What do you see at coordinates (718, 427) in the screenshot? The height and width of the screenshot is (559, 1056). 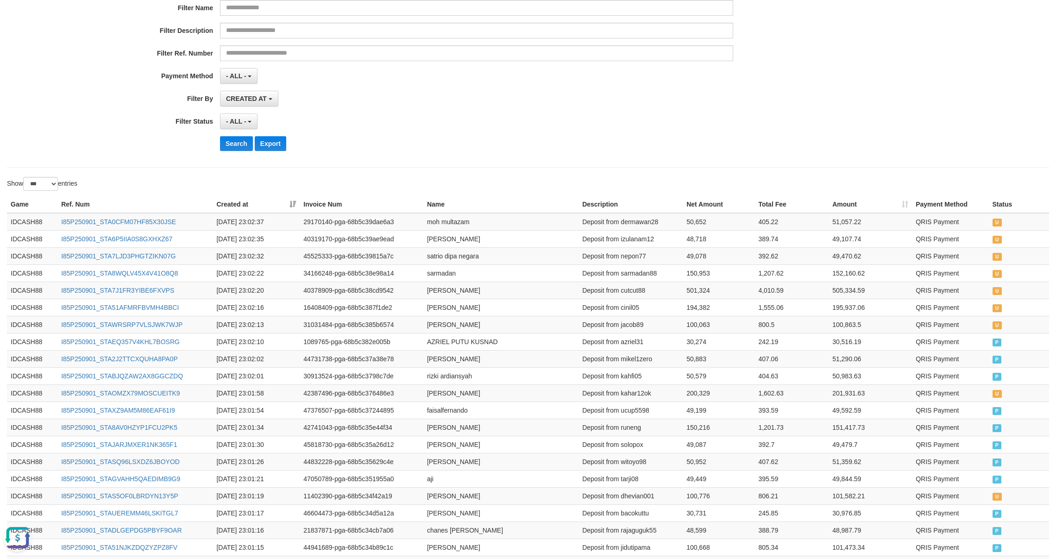 I see `td: 150,216` at bounding box center [718, 427].